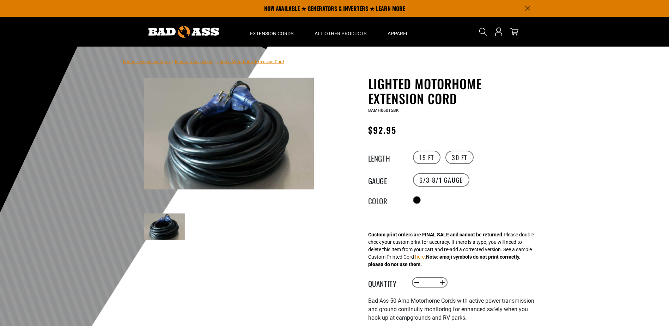  What do you see at coordinates (436, 235) in the screenshot?
I see `strong: Custom print orders are FINAL SALE and cannot be returned.` at bounding box center [436, 235].